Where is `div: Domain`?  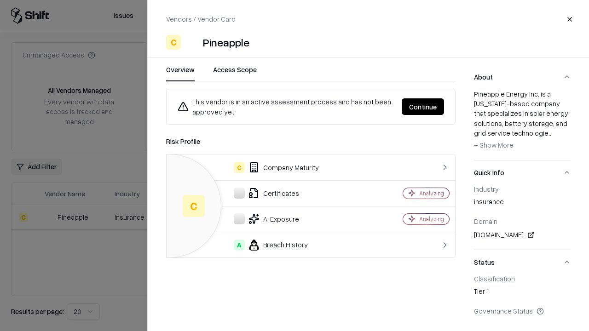 div: Domain is located at coordinates (522, 221).